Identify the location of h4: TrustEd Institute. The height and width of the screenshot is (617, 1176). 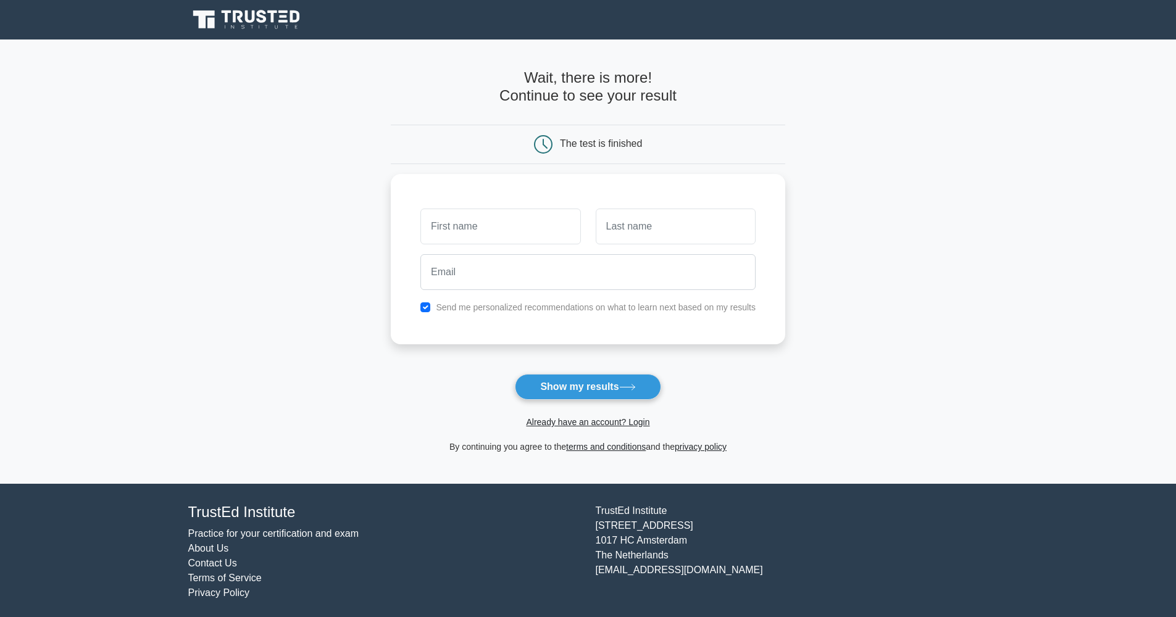
(384, 512).